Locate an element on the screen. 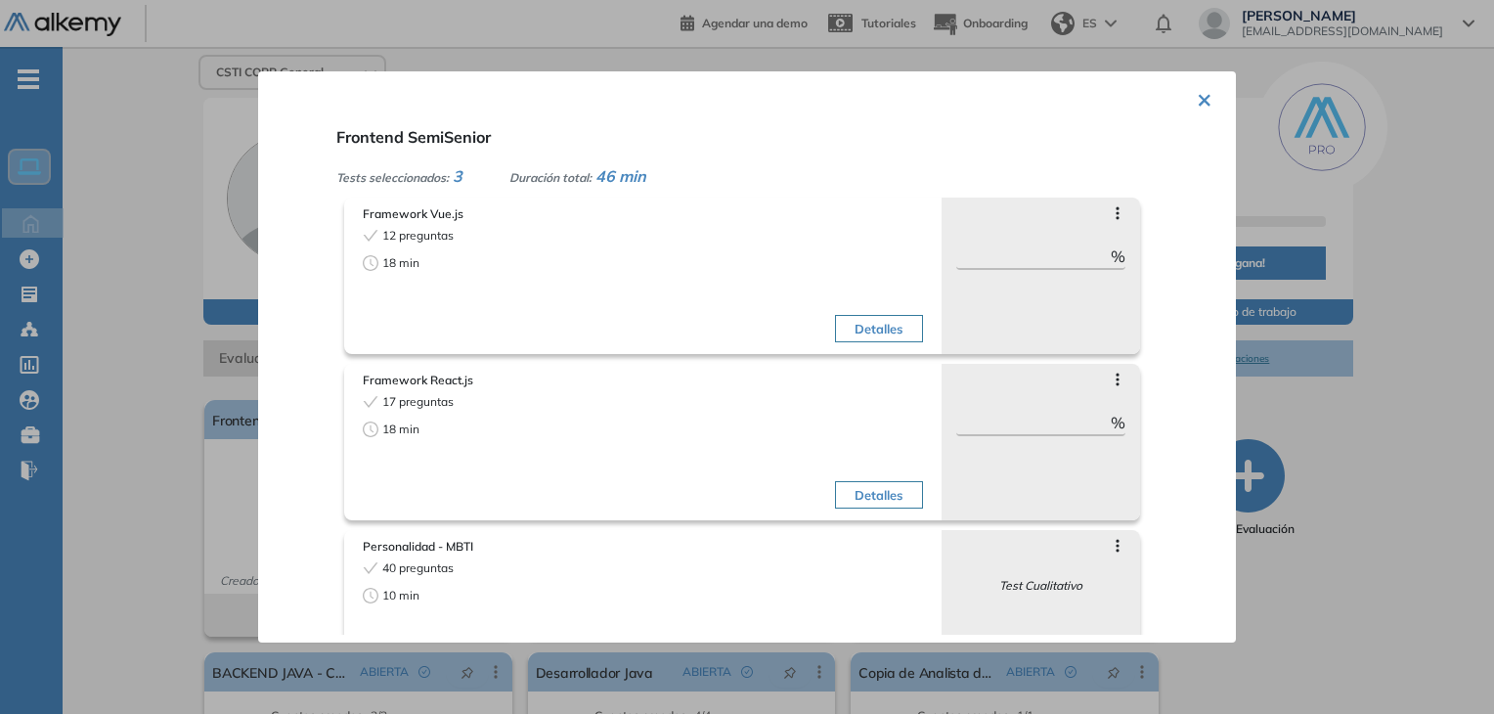 This screenshot has height=714, width=1494. span: Tests seleccionados: is located at coordinates (392, 177).